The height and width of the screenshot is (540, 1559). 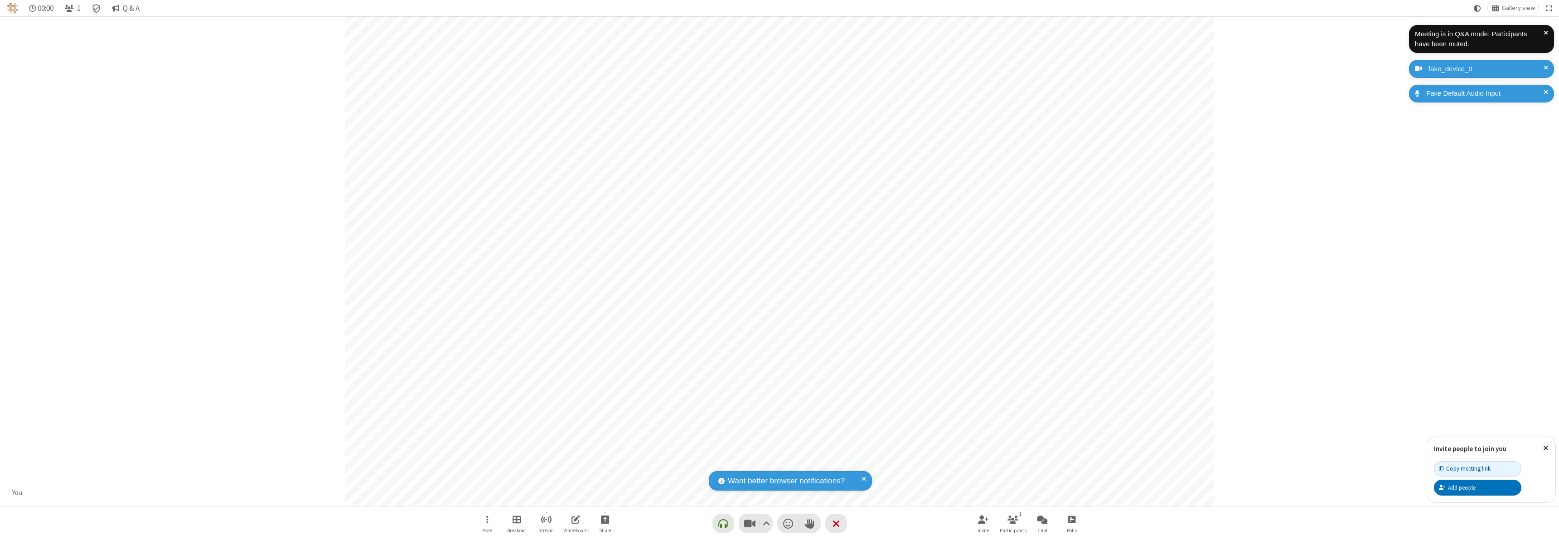 What do you see at coordinates (1514, 8) in the screenshot?
I see `button: Change layout` at bounding box center [1514, 8].